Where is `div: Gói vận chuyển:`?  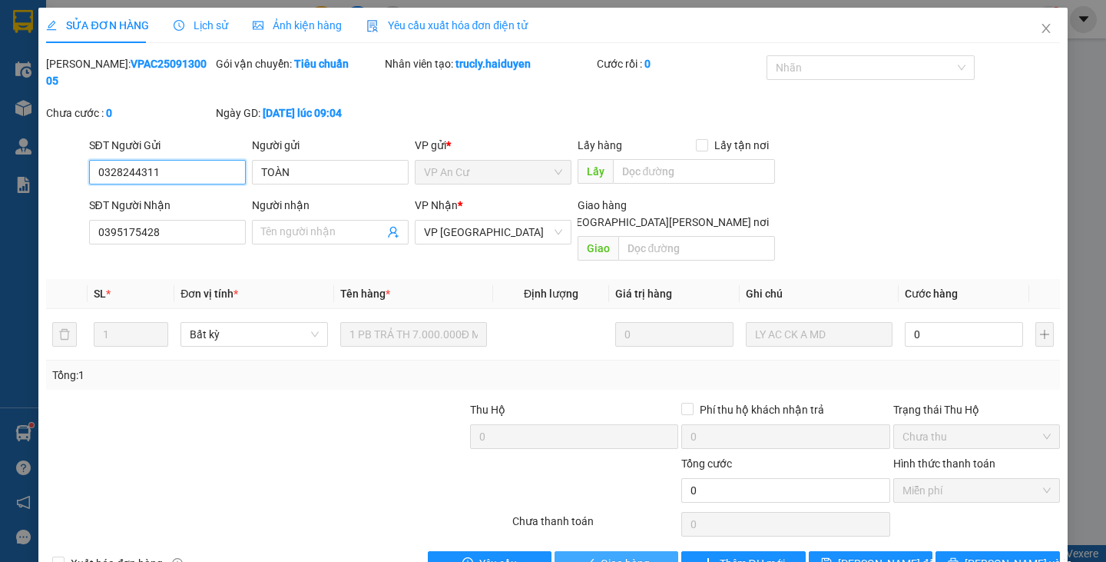
div: Gói vận chuyển: is located at coordinates (299, 64).